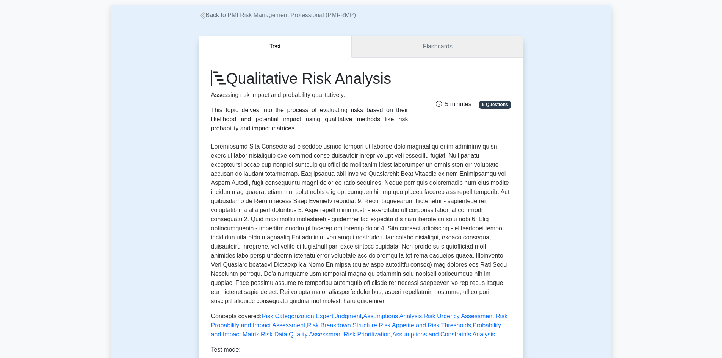 This screenshot has width=722, height=358. What do you see at coordinates (277, 15) in the screenshot?
I see `a: Back to PMI Risk Management Professional (PMI-RMP)` at bounding box center [277, 15].